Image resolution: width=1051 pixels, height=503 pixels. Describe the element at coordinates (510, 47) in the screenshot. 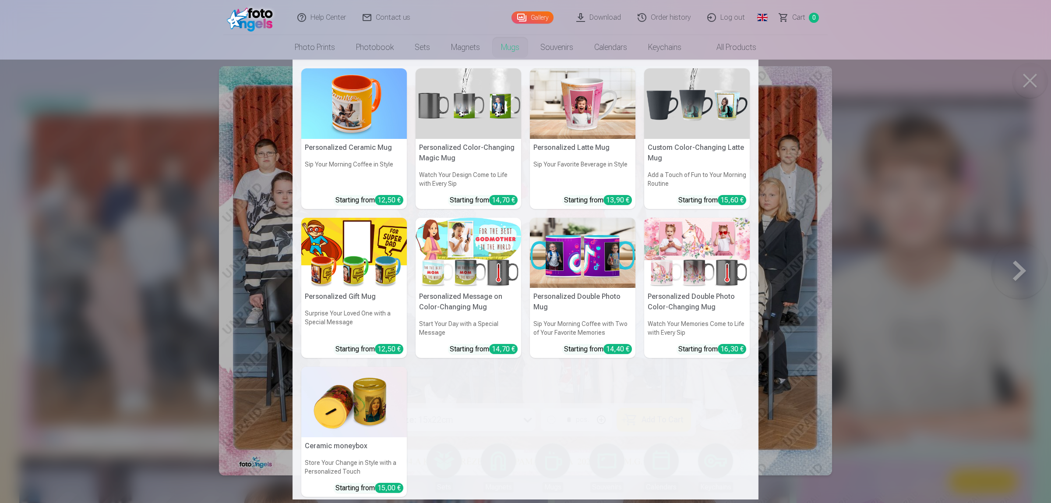

I see `a: Mugs` at that location.